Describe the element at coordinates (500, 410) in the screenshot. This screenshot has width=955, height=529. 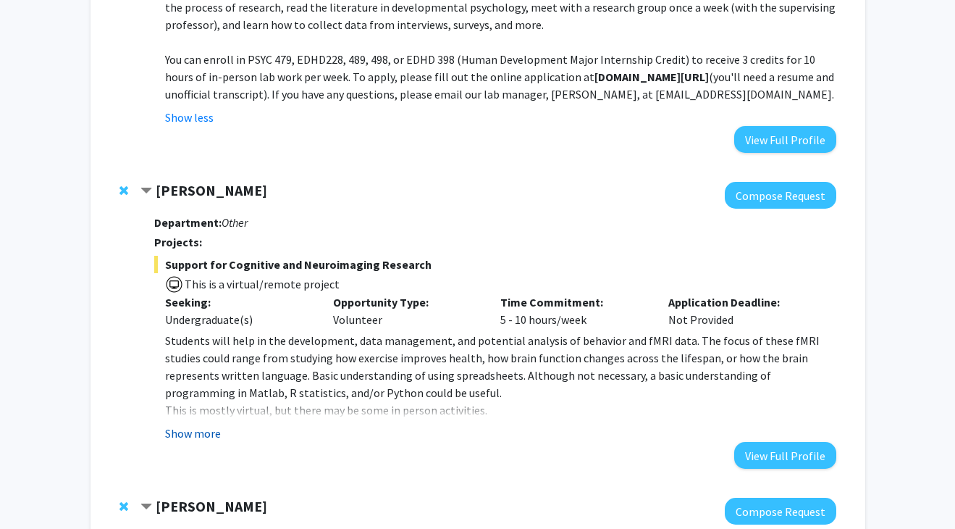
I see `p: This is mostly virtual, but there may be some in person activities.` at that location.